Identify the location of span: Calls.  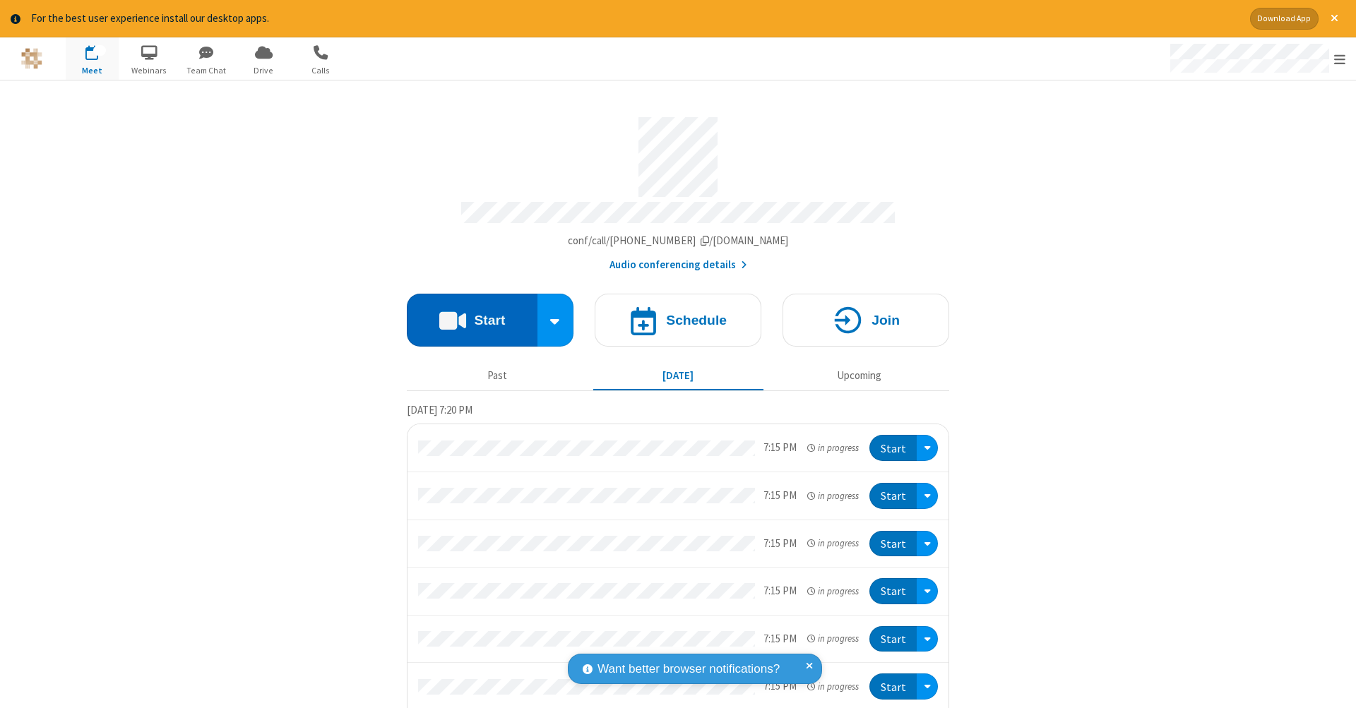
(321, 71).